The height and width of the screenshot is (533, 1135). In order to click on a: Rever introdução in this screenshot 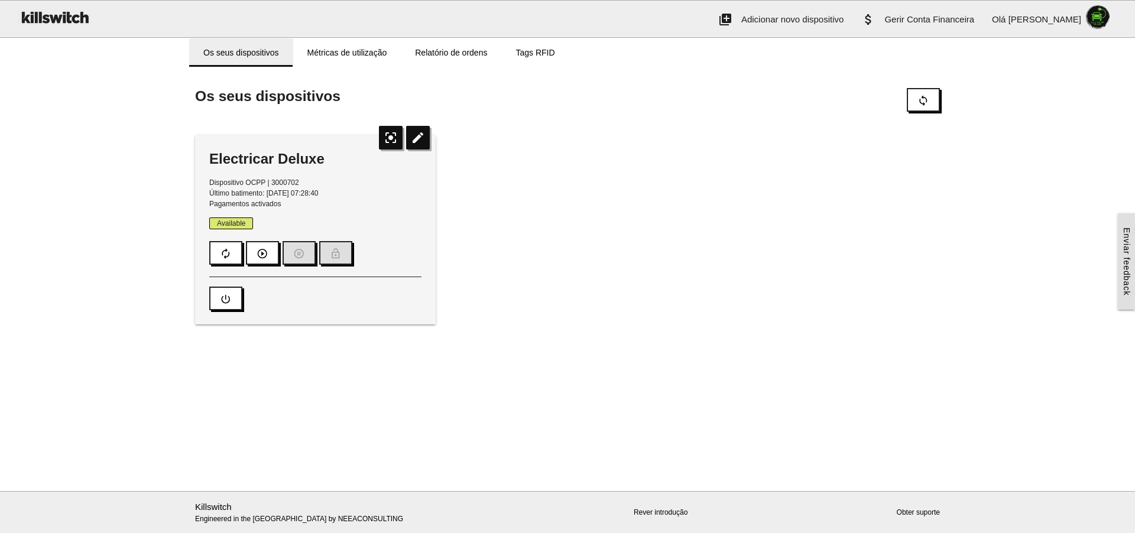, I will do `click(660, 512)`.